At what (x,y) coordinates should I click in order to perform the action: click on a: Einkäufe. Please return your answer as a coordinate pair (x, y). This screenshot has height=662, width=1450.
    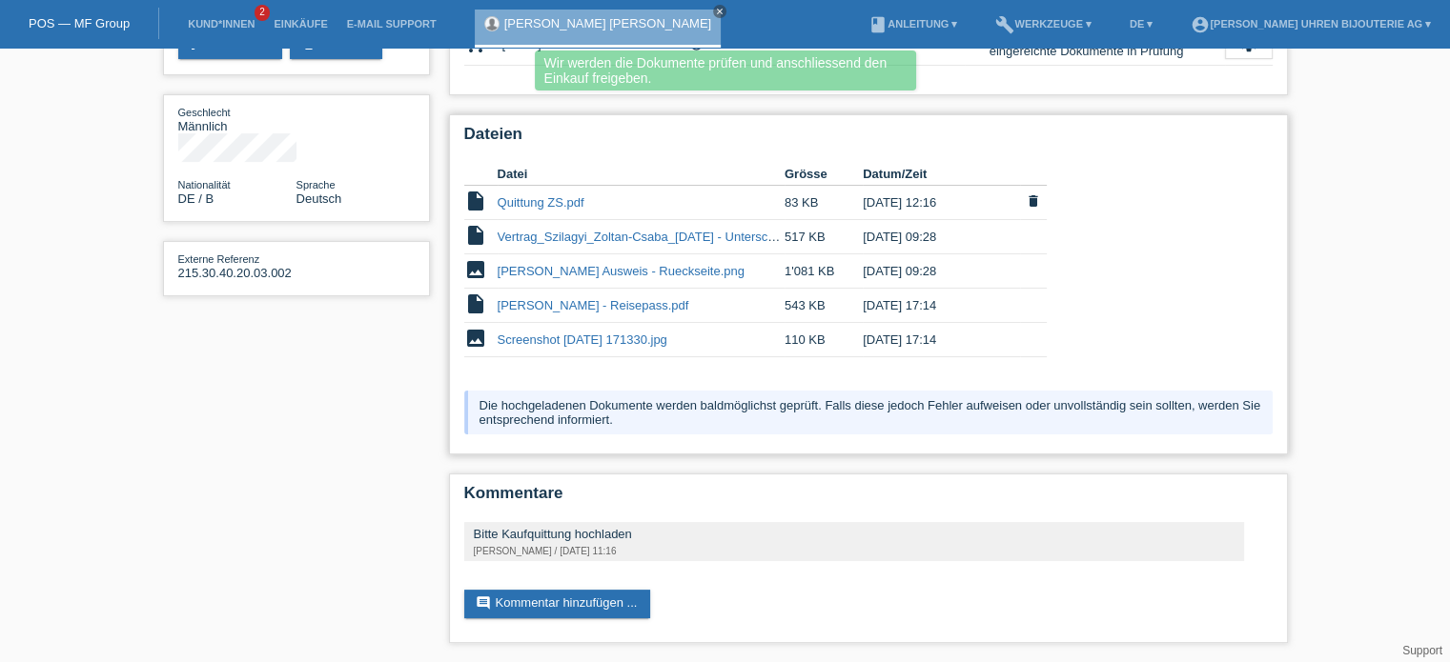
    Looking at the image, I should click on (300, 24).